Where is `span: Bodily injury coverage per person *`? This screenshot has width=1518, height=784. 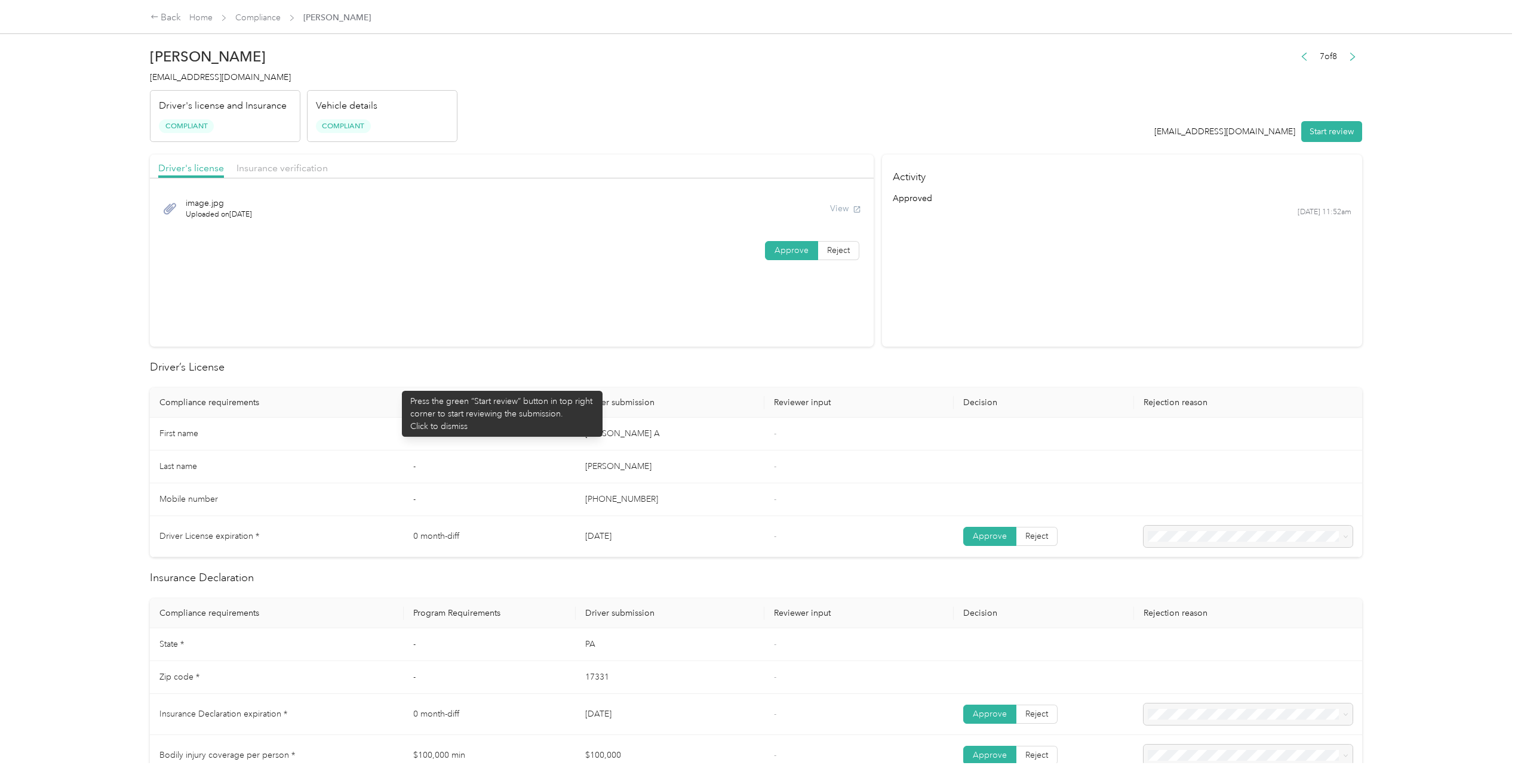
span: Bodily injury coverage per person * is located at coordinates (227, 755).